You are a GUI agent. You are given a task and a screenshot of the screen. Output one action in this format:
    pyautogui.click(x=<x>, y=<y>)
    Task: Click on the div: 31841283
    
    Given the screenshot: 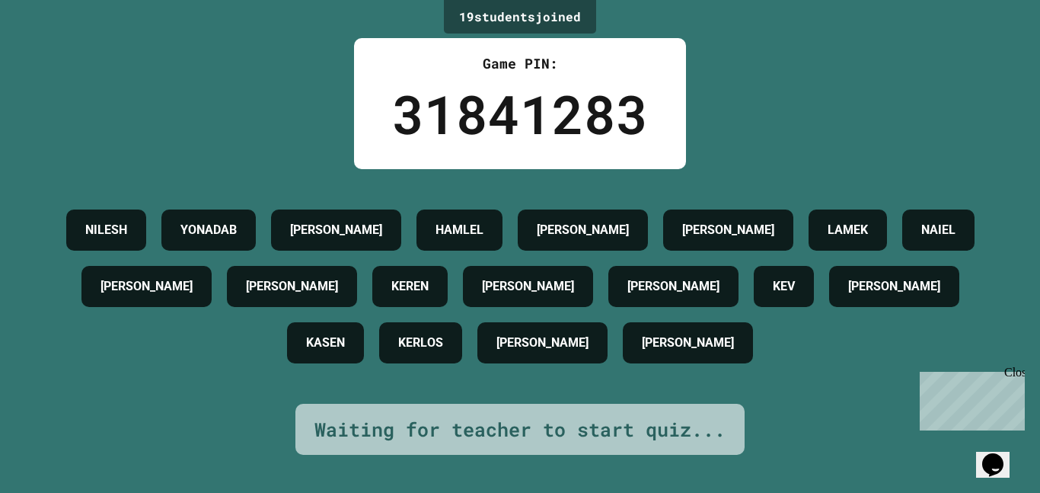 What is the action you would take?
    pyautogui.click(x=520, y=113)
    